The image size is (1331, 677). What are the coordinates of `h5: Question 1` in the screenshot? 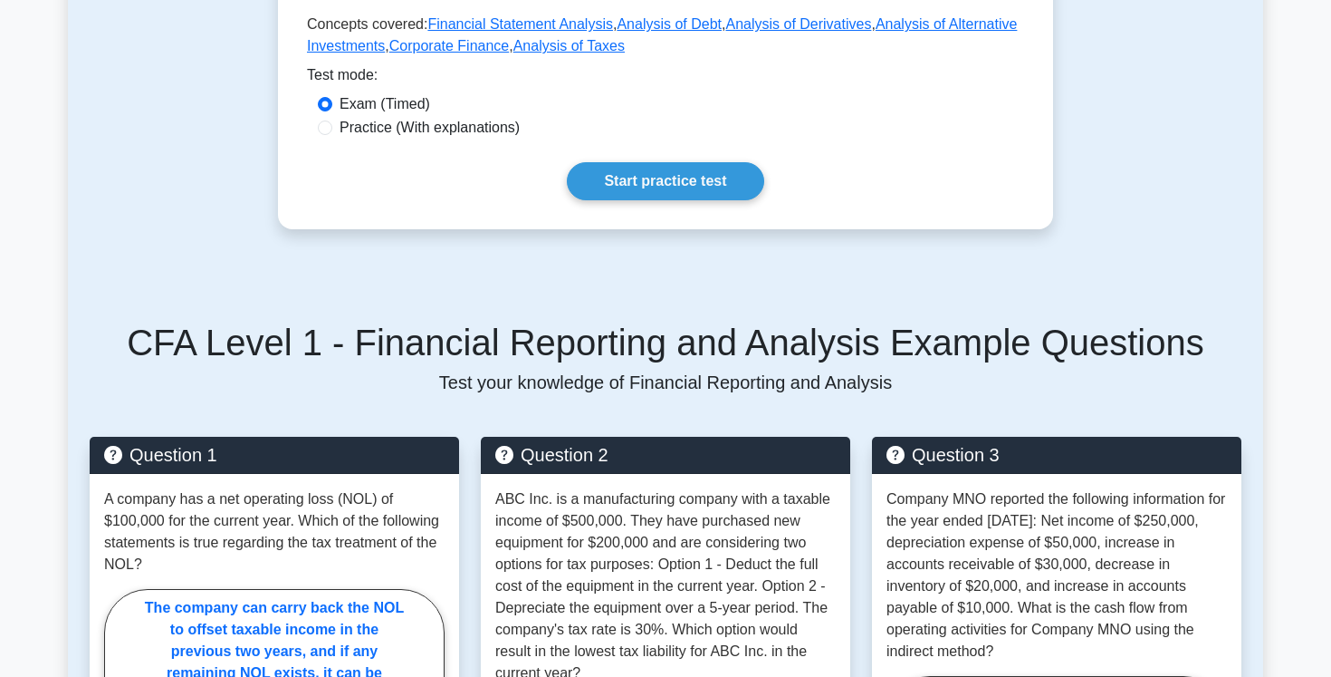 It's located at (274, 455).